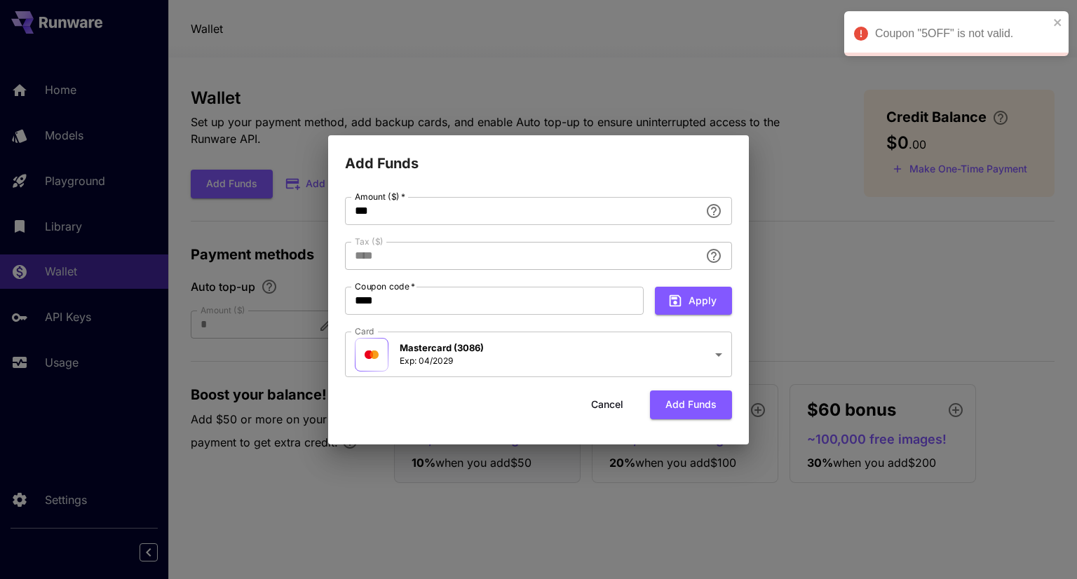 The image size is (1077, 579). What do you see at coordinates (385, 286) in the screenshot?
I see `label: Coupon code` at bounding box center [385, 286].